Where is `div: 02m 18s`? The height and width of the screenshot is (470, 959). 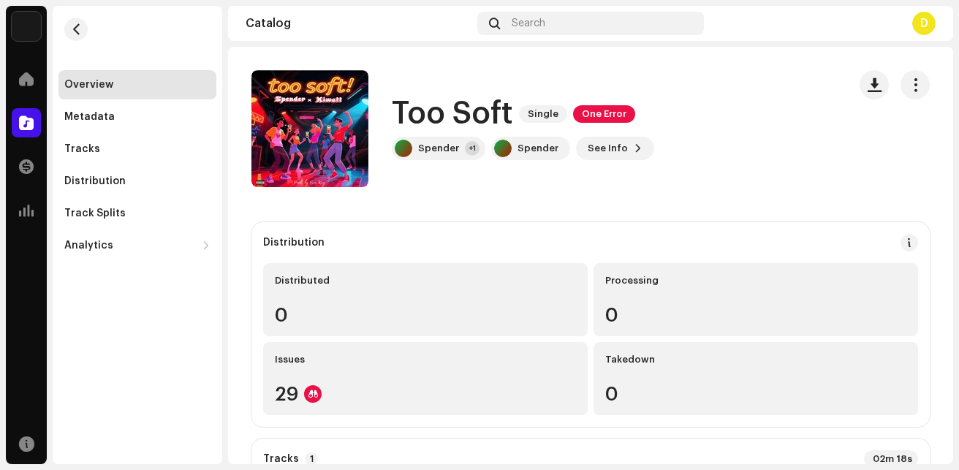 div: 02m 18s is located at coordinates (891, 459).